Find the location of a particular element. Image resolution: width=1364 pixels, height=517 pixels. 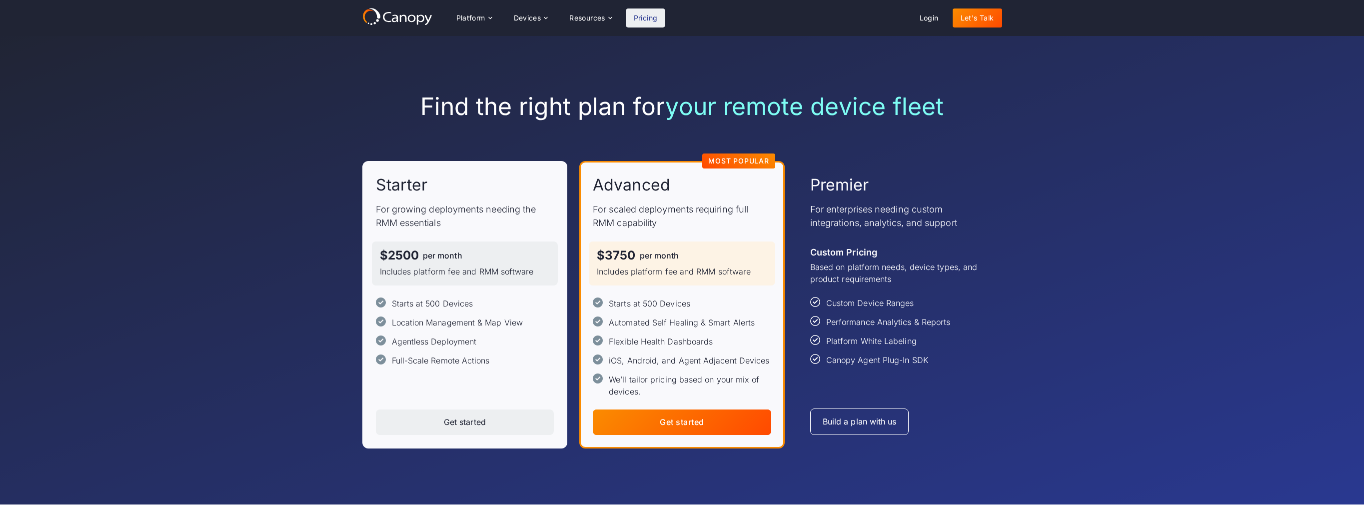

div: We’ll tailor pricing based on your mix of devices. is located at coordinates (690, 385).